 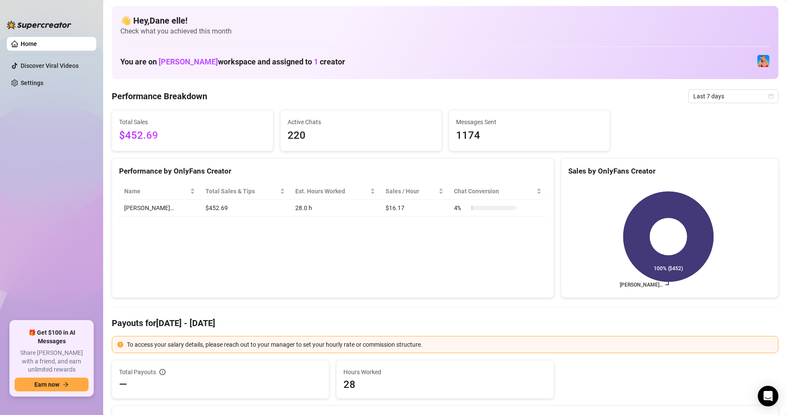 I want to click on span: exclamation-circle, so click(x=120, y=345).